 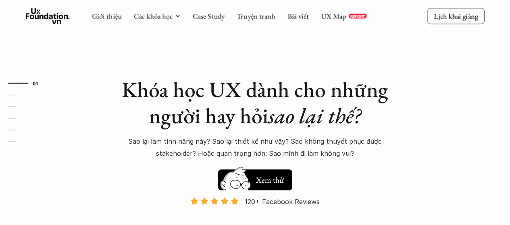 I want to click on p: REPORT, so click(x=357, y=16).